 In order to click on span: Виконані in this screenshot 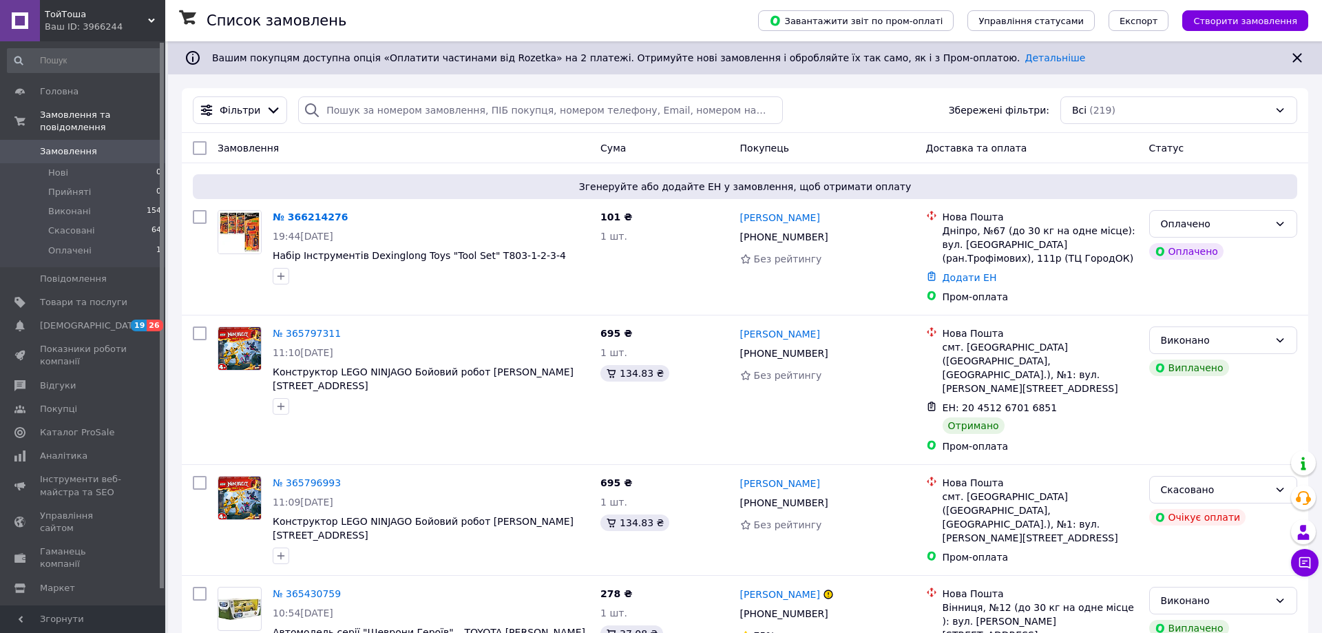, I will do `click(70, 211)`.